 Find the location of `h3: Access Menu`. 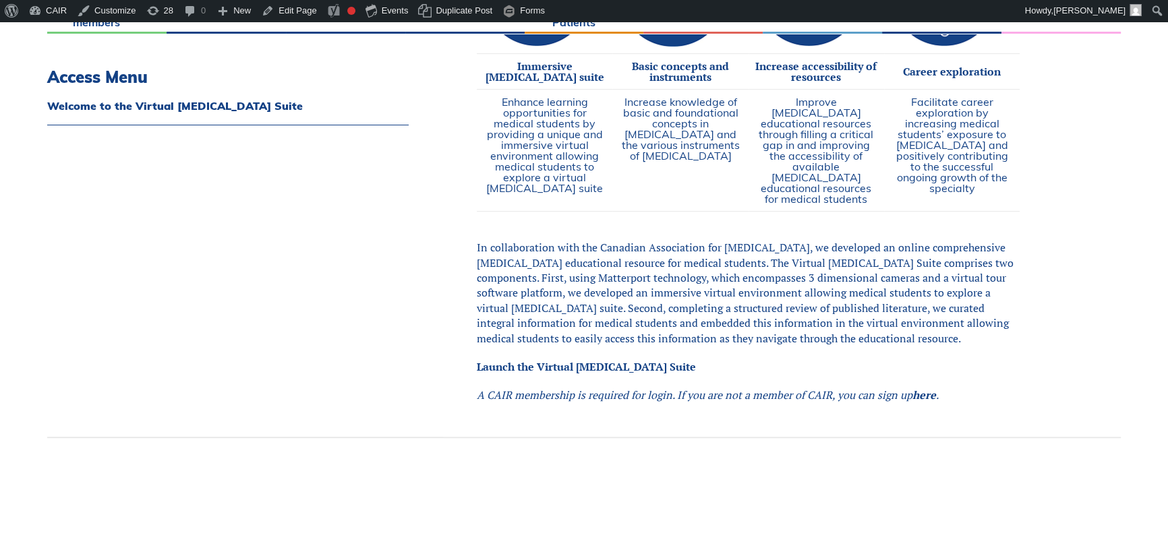

h3: Access Menu is located at coordinates (228, 77).